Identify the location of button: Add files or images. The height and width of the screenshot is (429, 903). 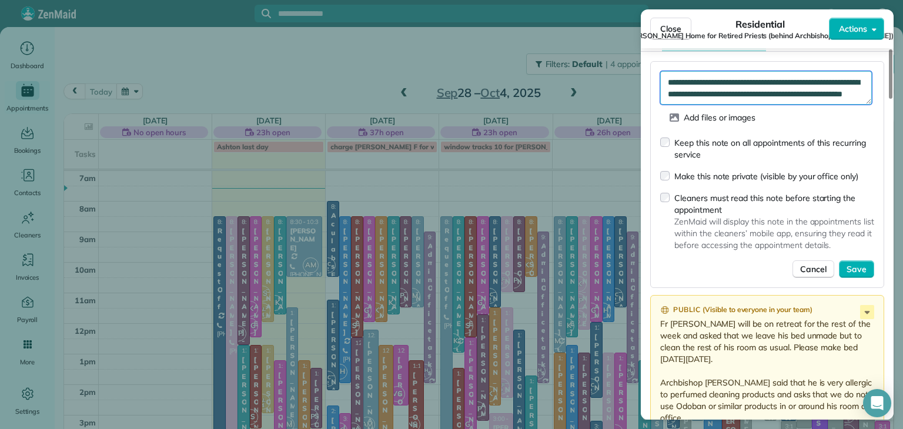
(713, 118).